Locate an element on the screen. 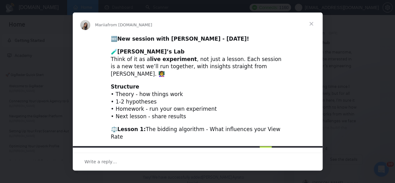  div: • Theory - how things work • 1-2 hypotheses • Homework - run your own experiment • Next lesson - ... is located at coordinates (198, 102).